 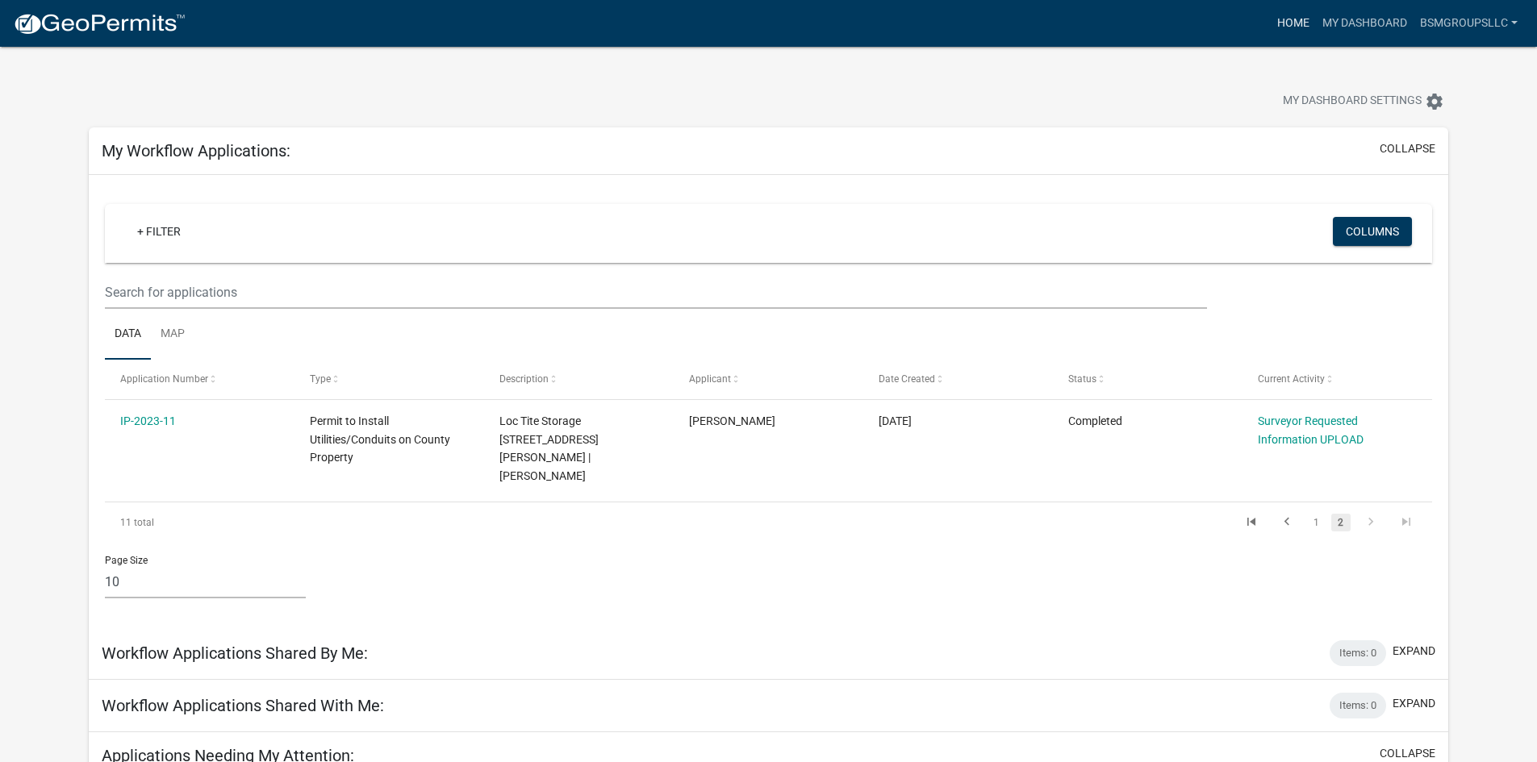 What do you see at coordinates (524, 379) in the screenshot?
I see `span: Description` at bounding box center [524, 379].